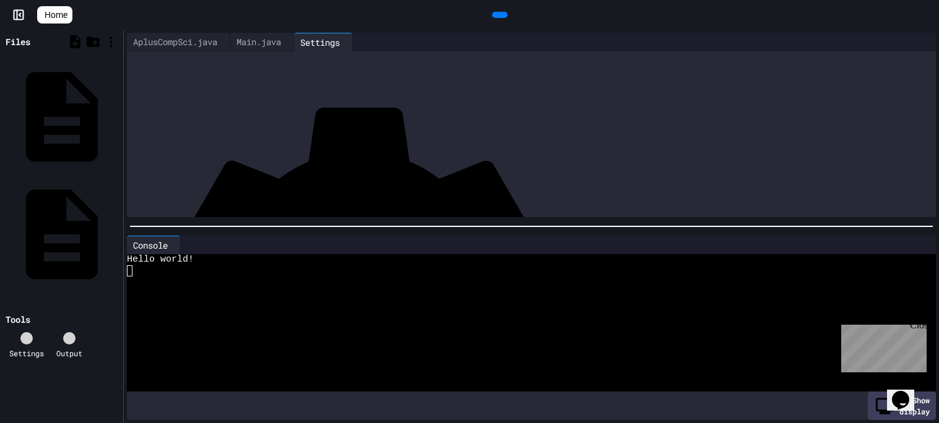  Describe the element at coordinates (56, 15) in the screenshot. I see `span: Home` at that location.